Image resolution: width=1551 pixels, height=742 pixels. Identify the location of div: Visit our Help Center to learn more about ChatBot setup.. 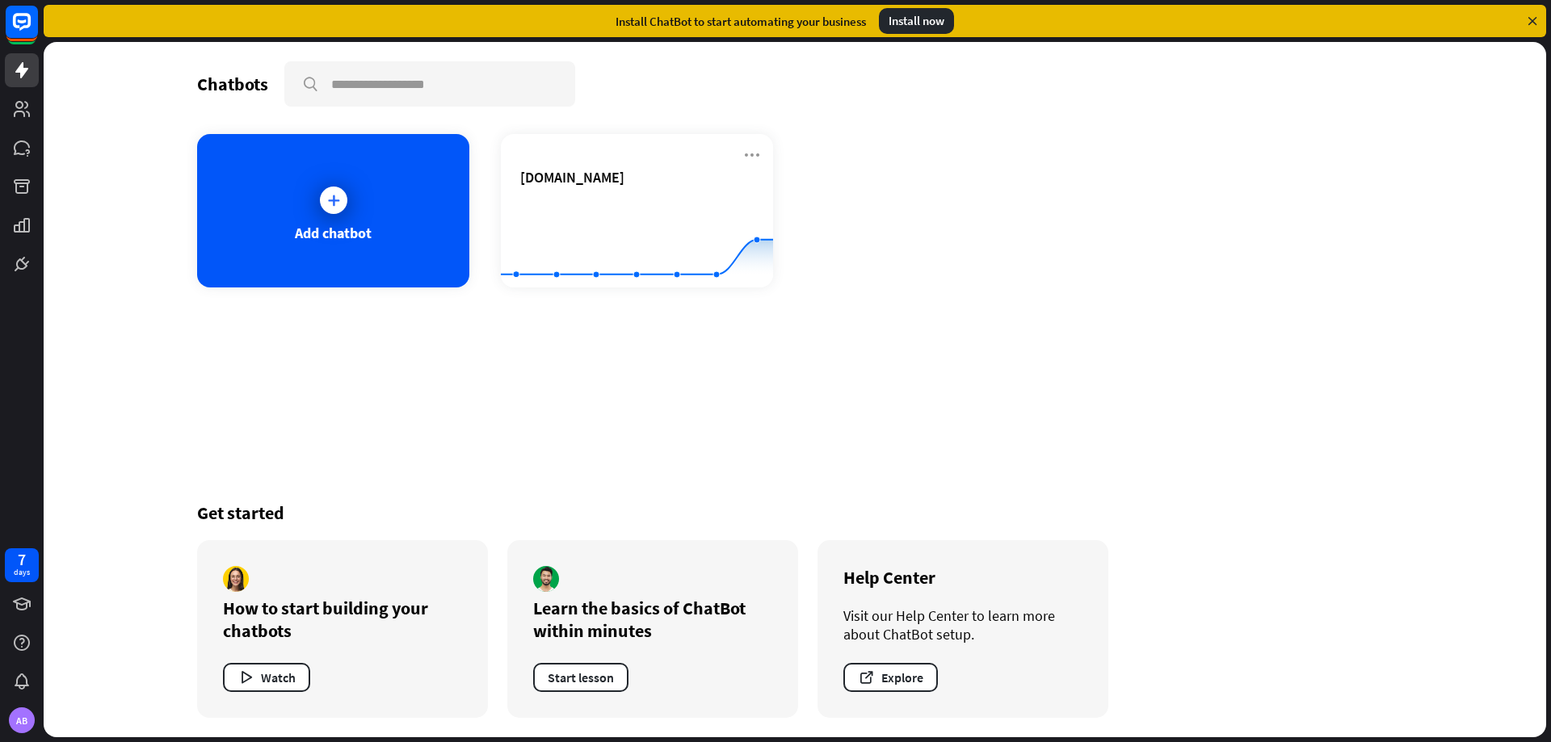
(963, 625).